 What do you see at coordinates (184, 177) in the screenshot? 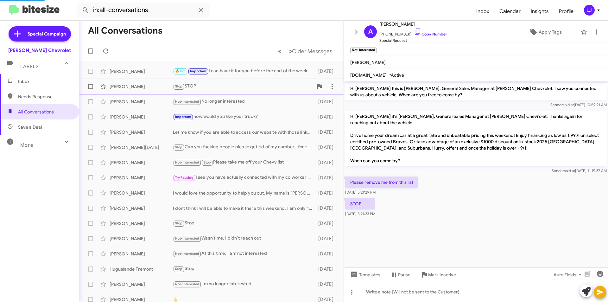
I see `span: Try Pausing` at bounding box center [184, 177].